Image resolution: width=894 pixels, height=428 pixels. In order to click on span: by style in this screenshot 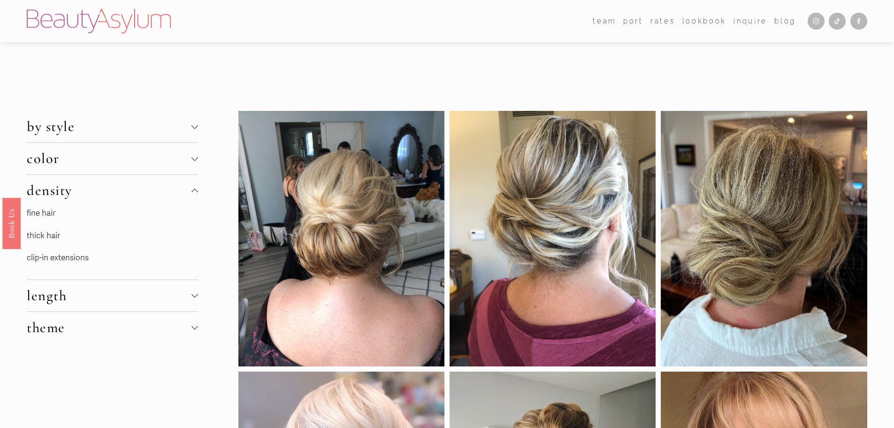, I will do `click(109, 126)`.